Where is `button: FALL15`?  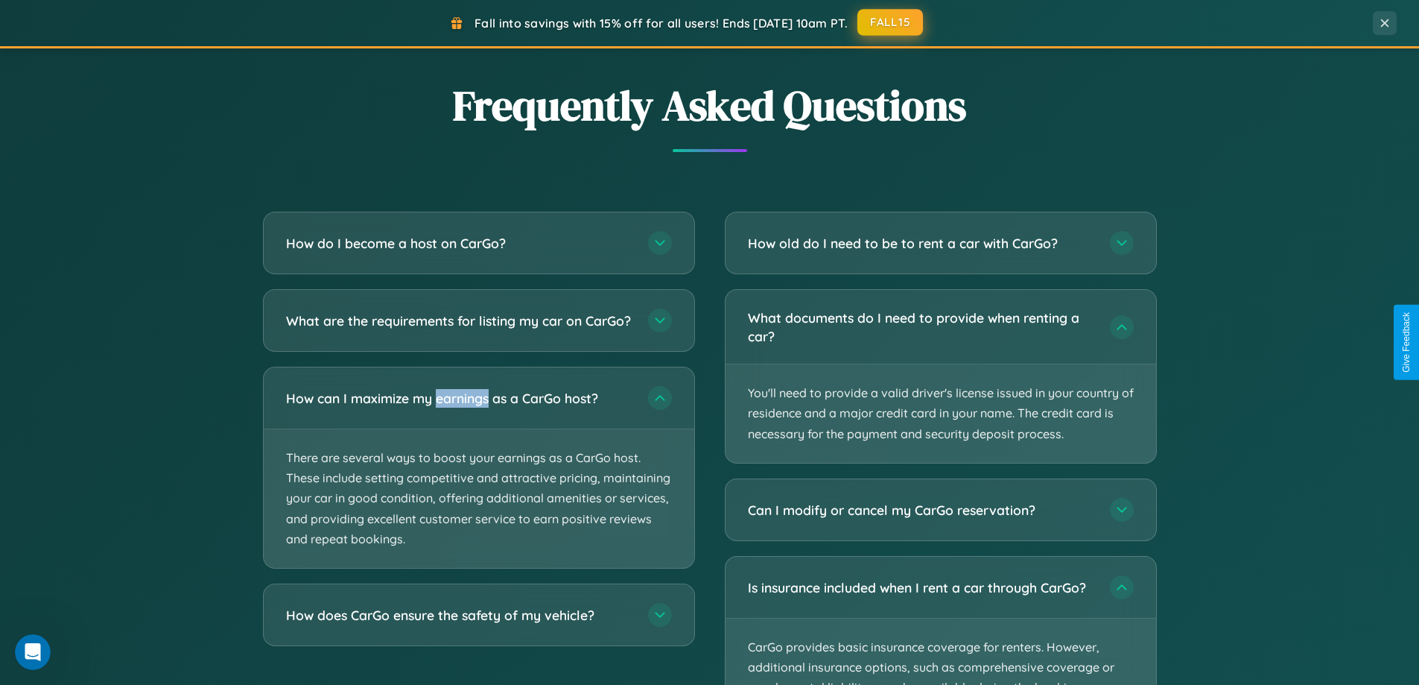 button: FALL15 is located at coordinates (890, 22).